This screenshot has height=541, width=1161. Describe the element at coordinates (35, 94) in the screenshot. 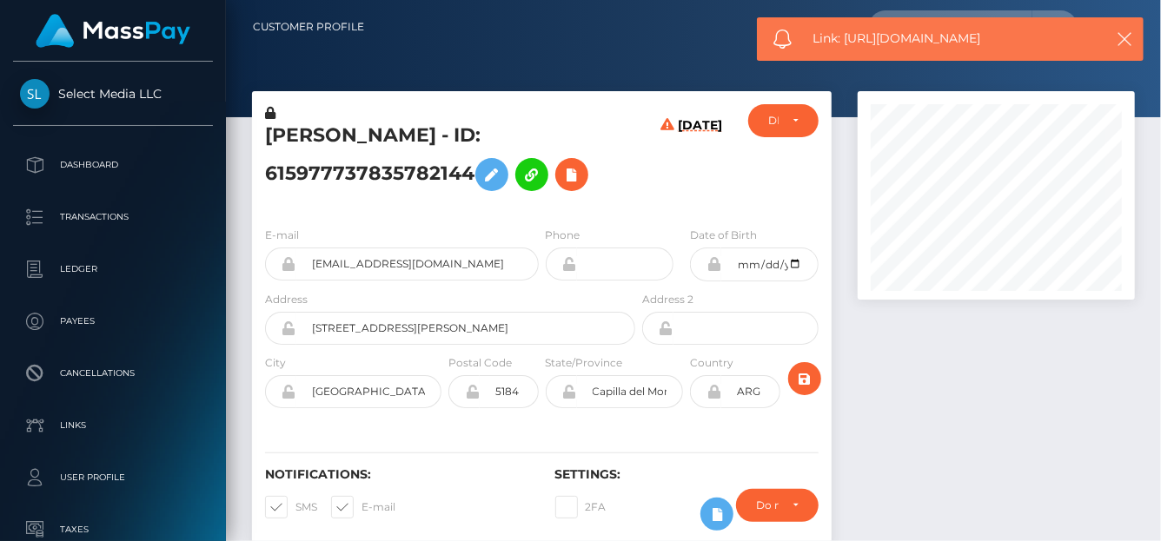

I see `img: Select Media LLC` at that location.